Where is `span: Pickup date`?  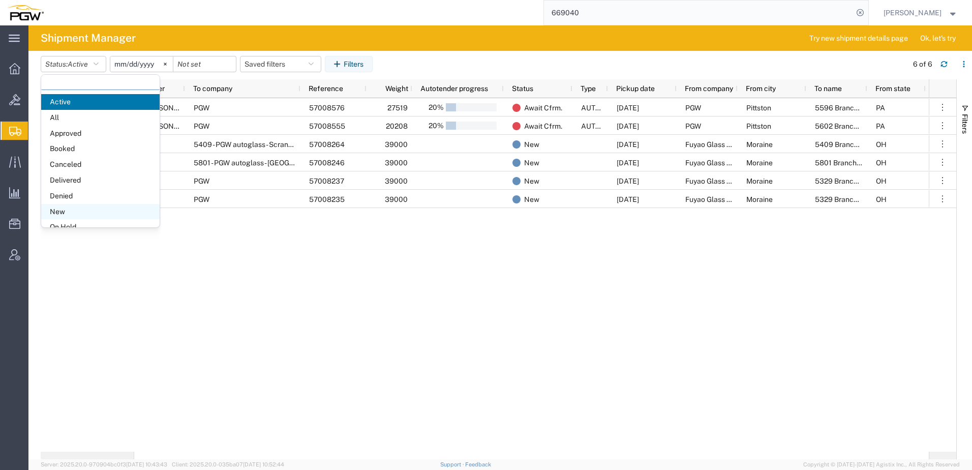
span: Pickup date is located at coordinates (636, 88).